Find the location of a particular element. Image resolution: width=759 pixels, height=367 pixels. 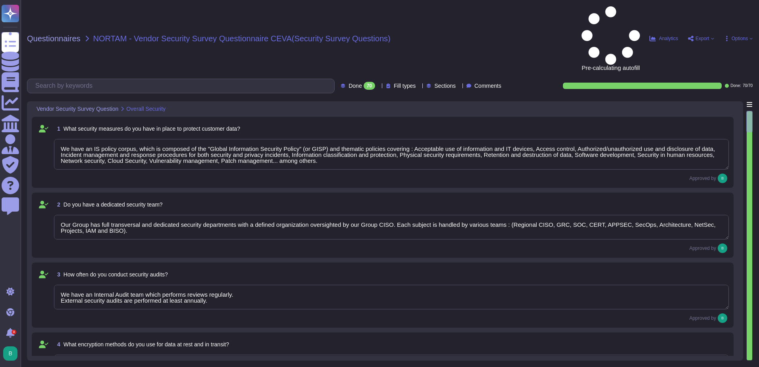

span: What encryption methods do you use for data at rest and in transit? is located at coordinates (146, 344).